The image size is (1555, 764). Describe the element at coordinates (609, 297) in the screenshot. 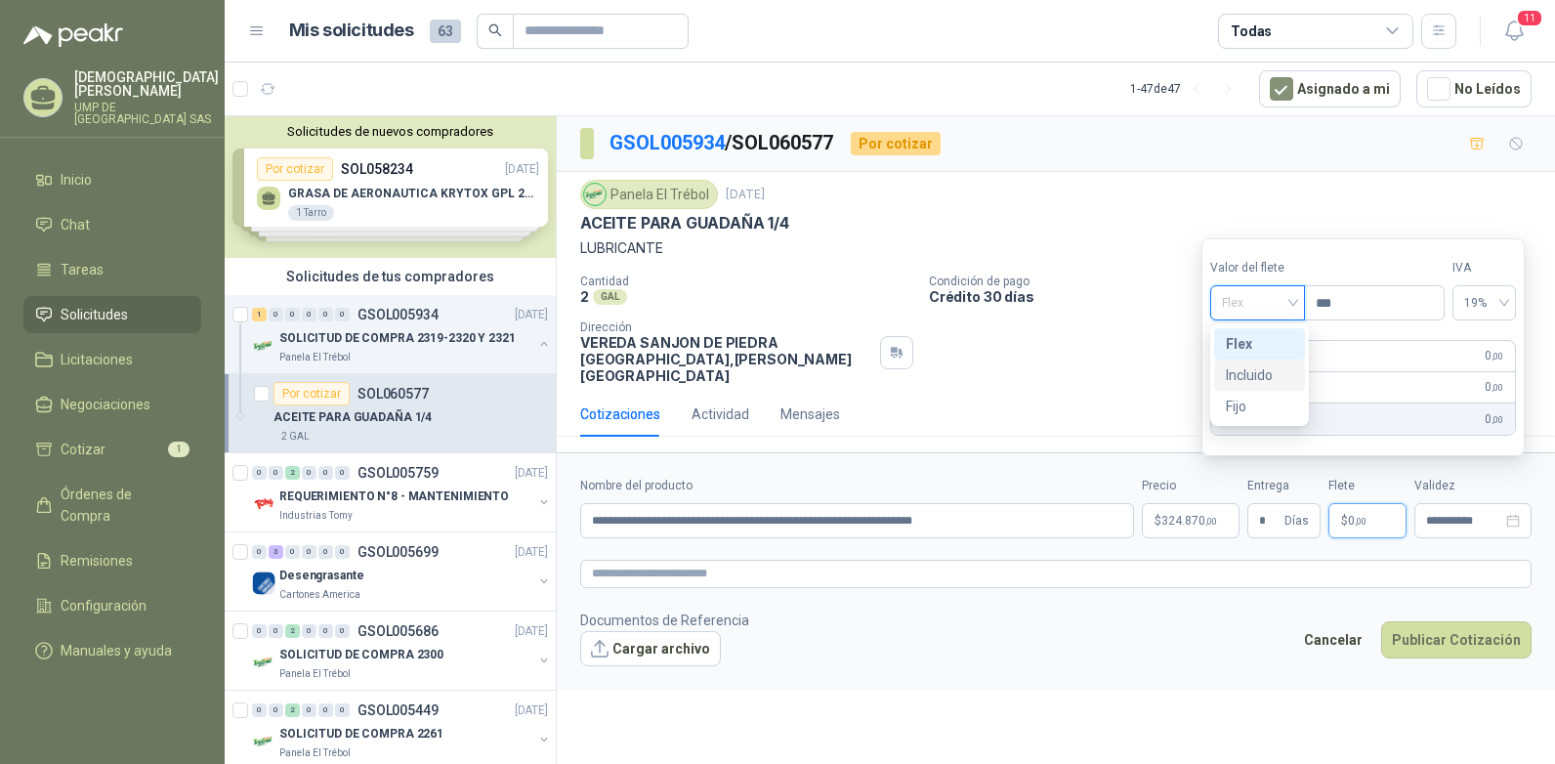

I see `div: GAL` at that location.